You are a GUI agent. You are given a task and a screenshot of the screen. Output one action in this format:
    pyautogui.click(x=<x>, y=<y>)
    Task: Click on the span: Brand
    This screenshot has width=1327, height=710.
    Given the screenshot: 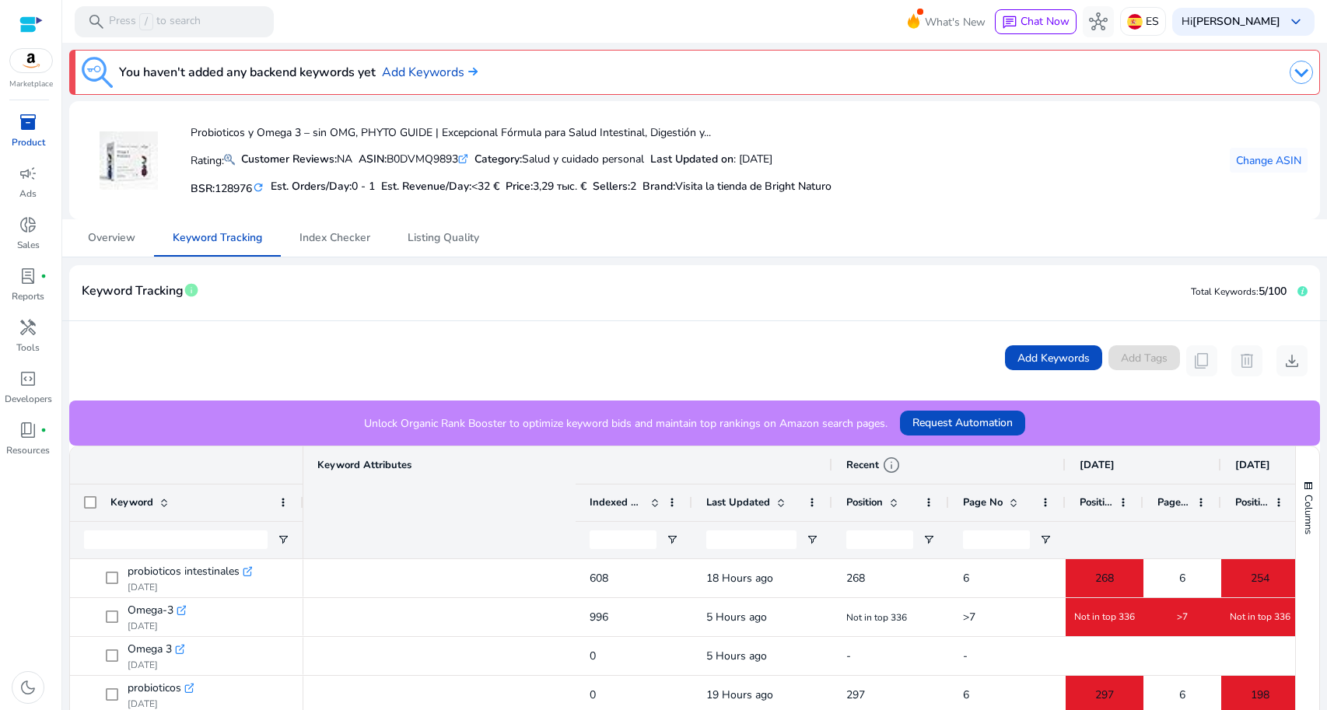 What is the action you would take?
    pyautogui.click(x=657, y=186)
    